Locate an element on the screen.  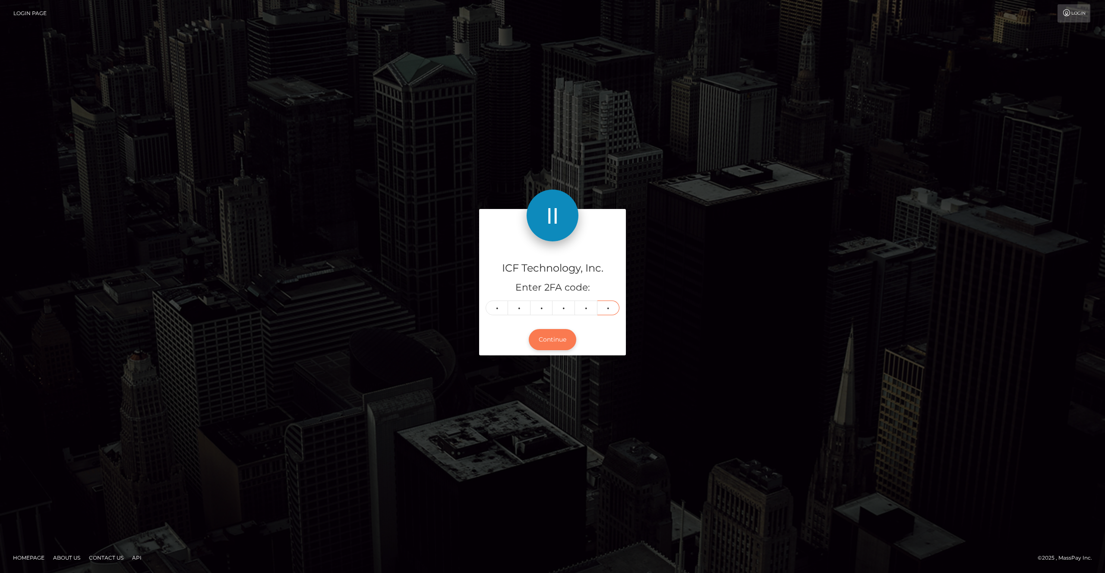
button: Continue is located at coordinates (553, 339).